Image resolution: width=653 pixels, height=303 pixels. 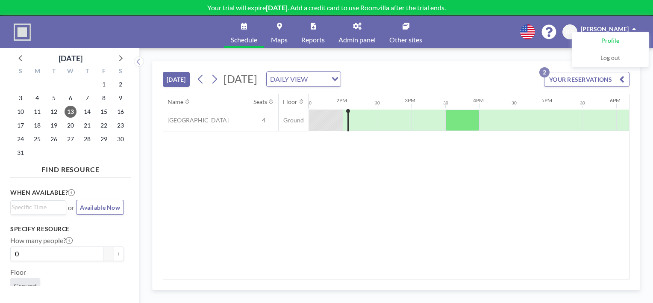 What do you see at coordinates (37, 72) in the screenshot?
I see `div: M` at bounding box center [37, 72].